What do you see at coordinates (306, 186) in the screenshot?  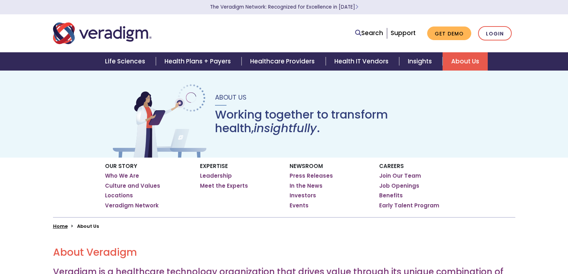 I see `a: In the News` at bounding box center [306, 186].